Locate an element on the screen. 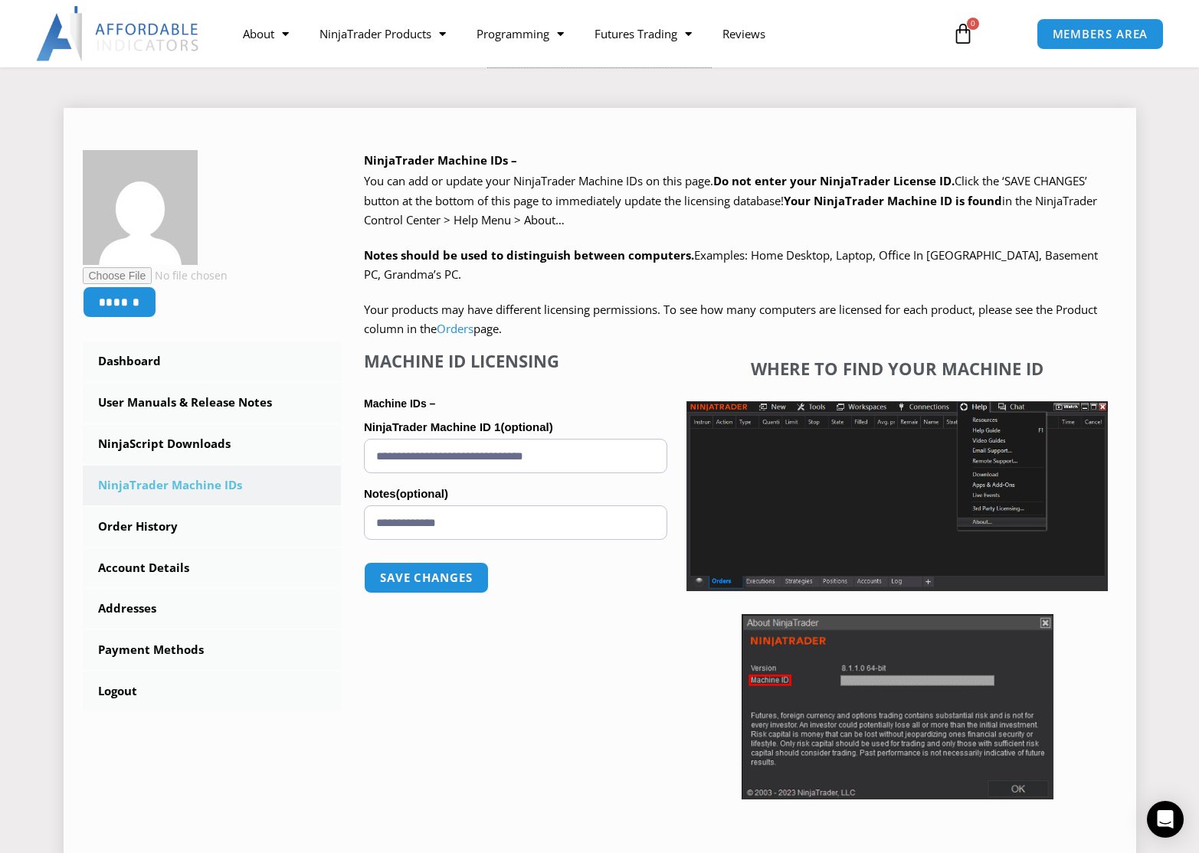  img: LogoAI | Affordable Indicators – NinjaTrader is located at coordinates (118, 34).